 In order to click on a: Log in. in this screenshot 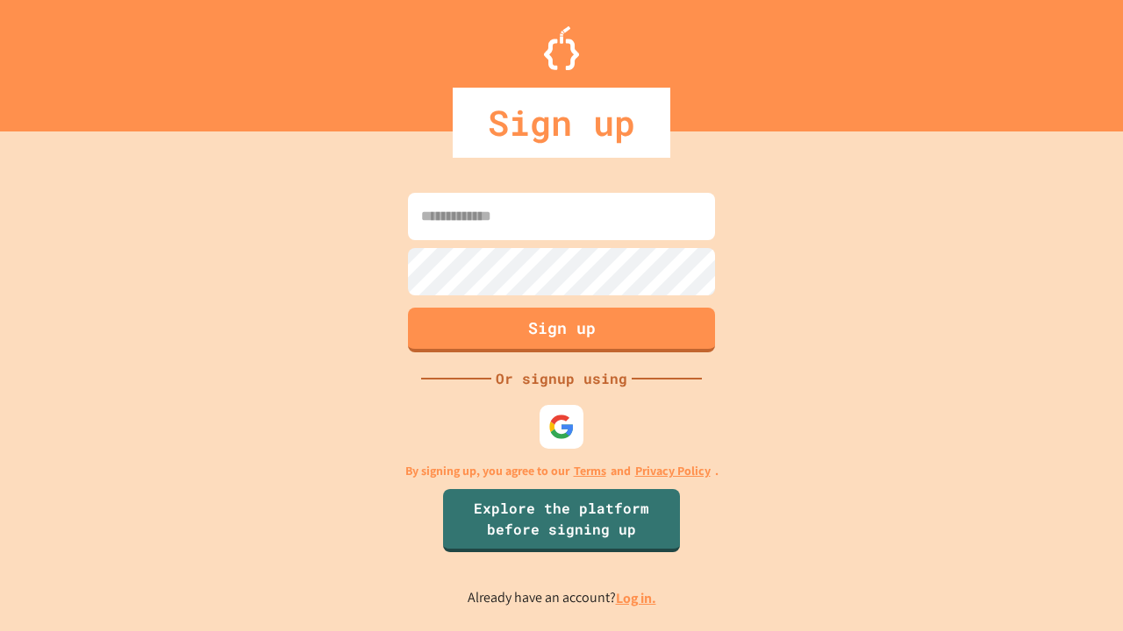, I will do `click(636, 598)`.